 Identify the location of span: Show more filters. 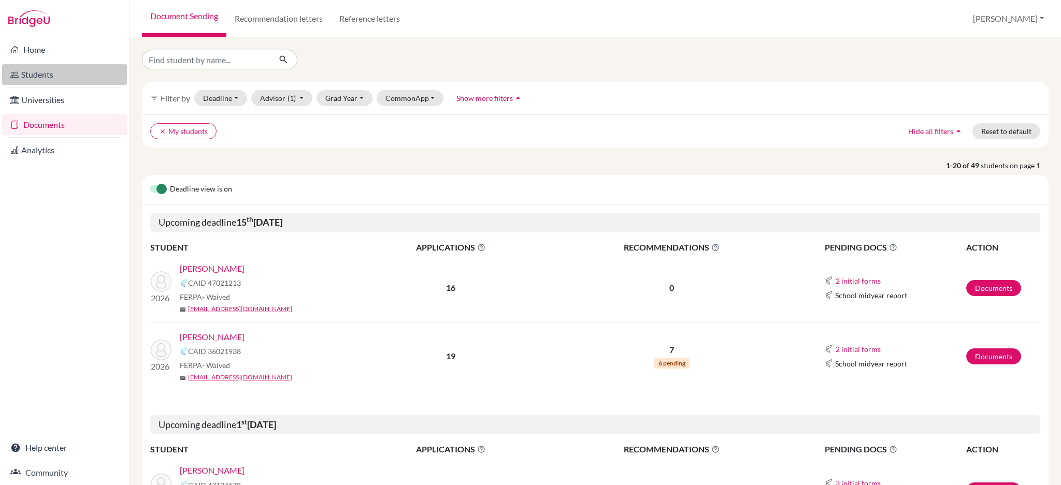
(484, 98).